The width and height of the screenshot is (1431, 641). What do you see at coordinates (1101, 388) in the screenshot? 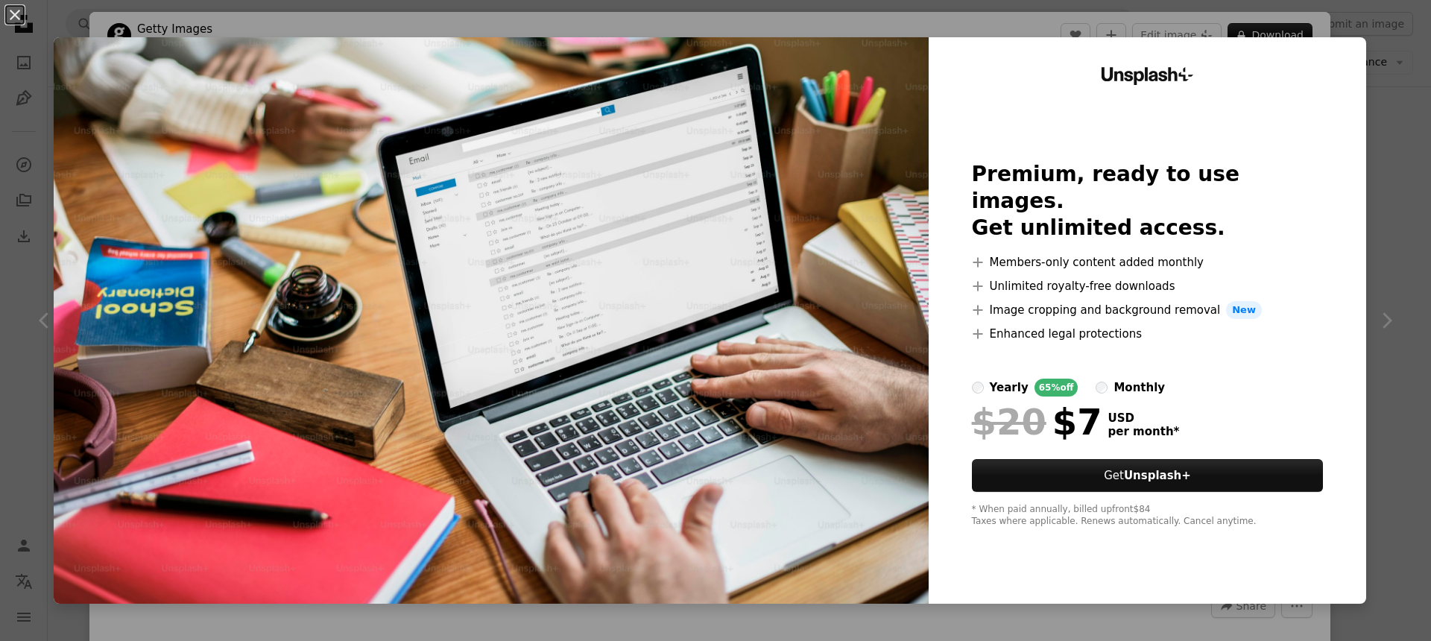
I see `input: monthly` at bounding box center [1101, 388].